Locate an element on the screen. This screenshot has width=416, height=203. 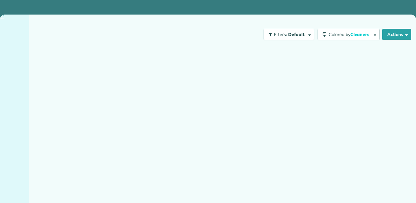
button: Colored byCleaners is located at coordinates (348, 34).